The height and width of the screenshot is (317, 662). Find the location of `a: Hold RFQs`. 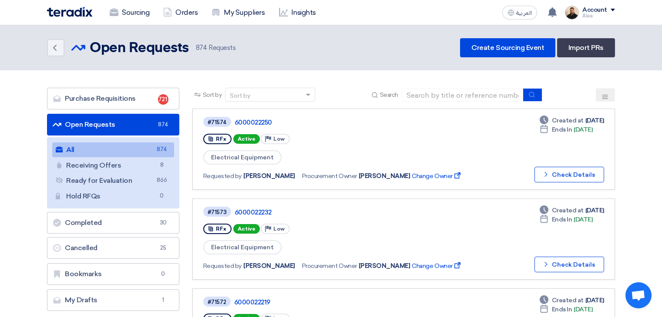

a: Hold RFQs is located at coordinates (113, 197).